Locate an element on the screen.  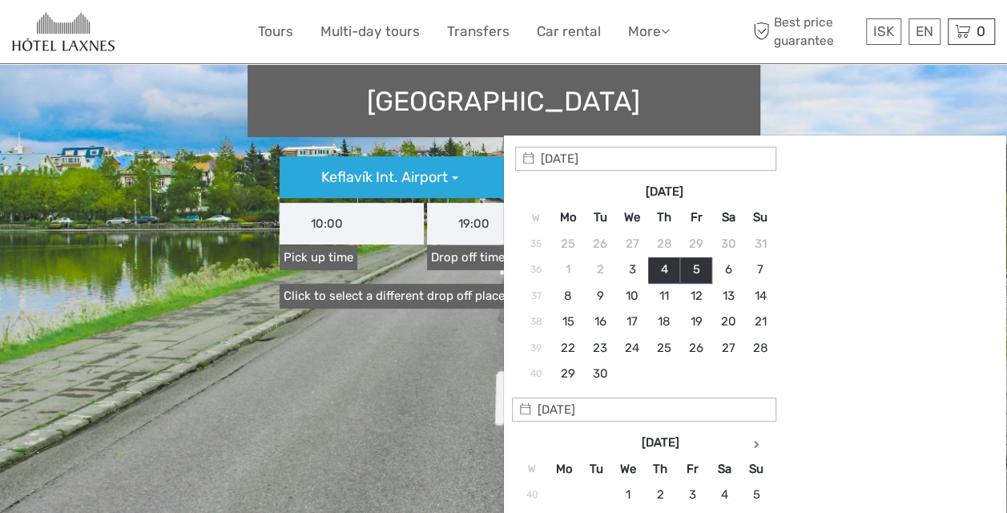
input: Drop off time is located at coordinates (499, 224).